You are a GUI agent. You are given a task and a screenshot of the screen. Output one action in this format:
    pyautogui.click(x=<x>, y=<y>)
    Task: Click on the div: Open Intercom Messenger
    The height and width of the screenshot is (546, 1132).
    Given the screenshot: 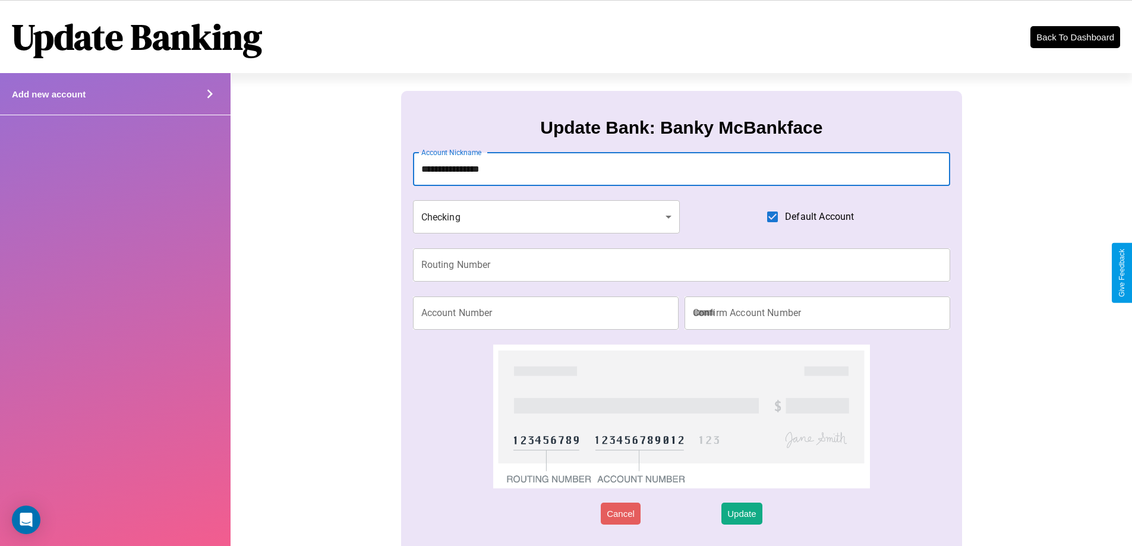 What is the action you would take?
    pyautogui.click(x=26, y=520)
    